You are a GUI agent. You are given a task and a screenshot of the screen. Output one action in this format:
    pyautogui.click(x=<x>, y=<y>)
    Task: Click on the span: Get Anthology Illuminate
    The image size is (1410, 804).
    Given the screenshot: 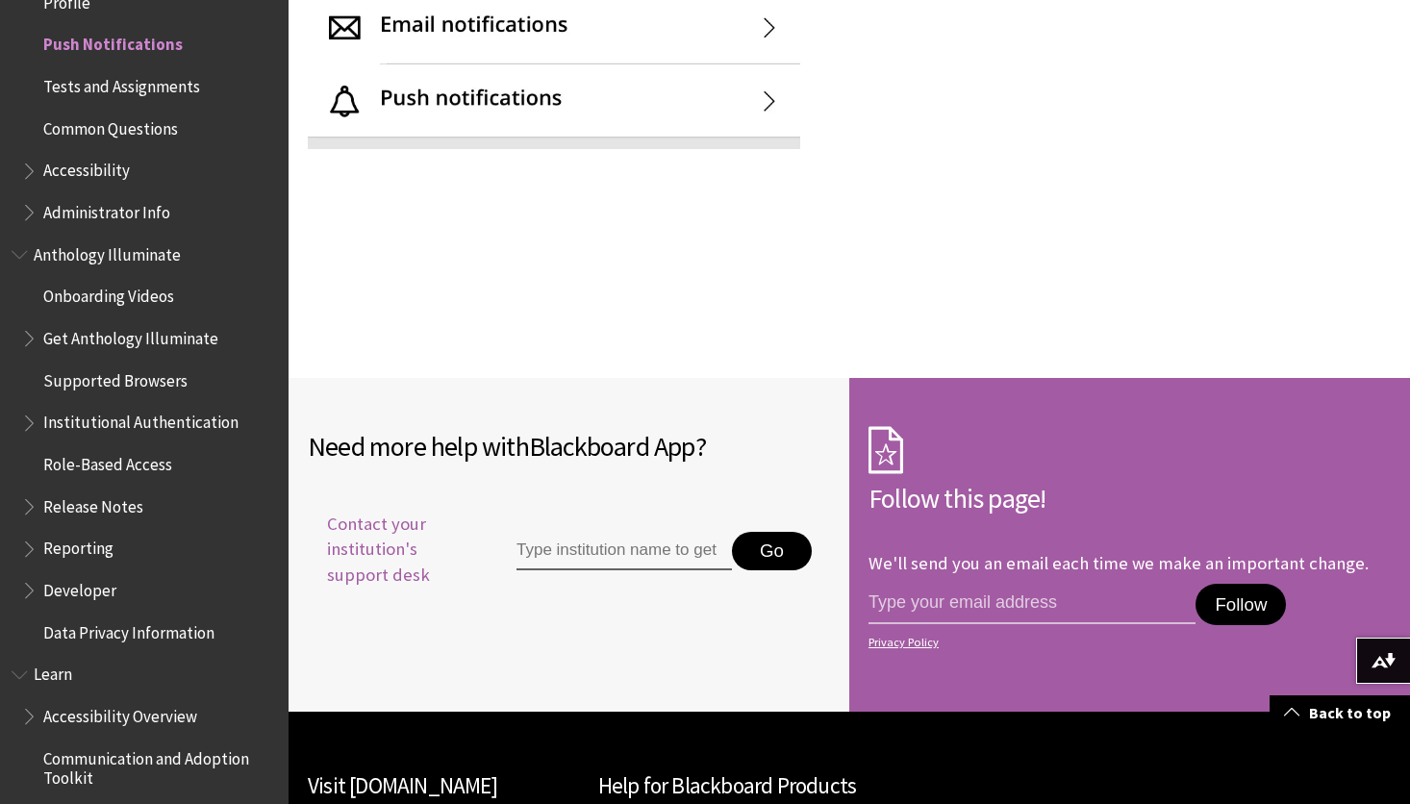 What is the action you would take?
    pyautogui.click(x=131, y=335)
    